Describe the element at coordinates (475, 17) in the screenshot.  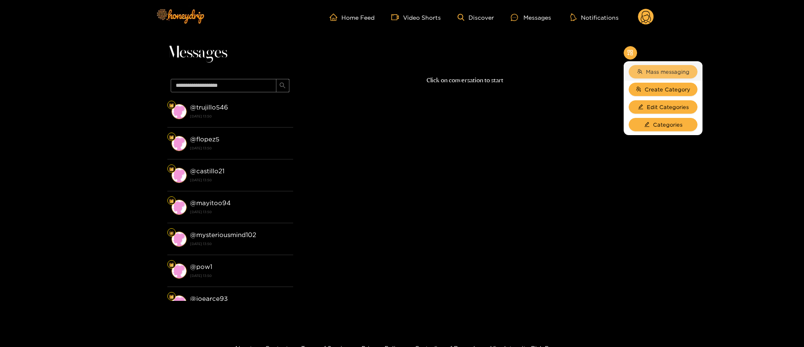
I see `a: Discover` at that location.